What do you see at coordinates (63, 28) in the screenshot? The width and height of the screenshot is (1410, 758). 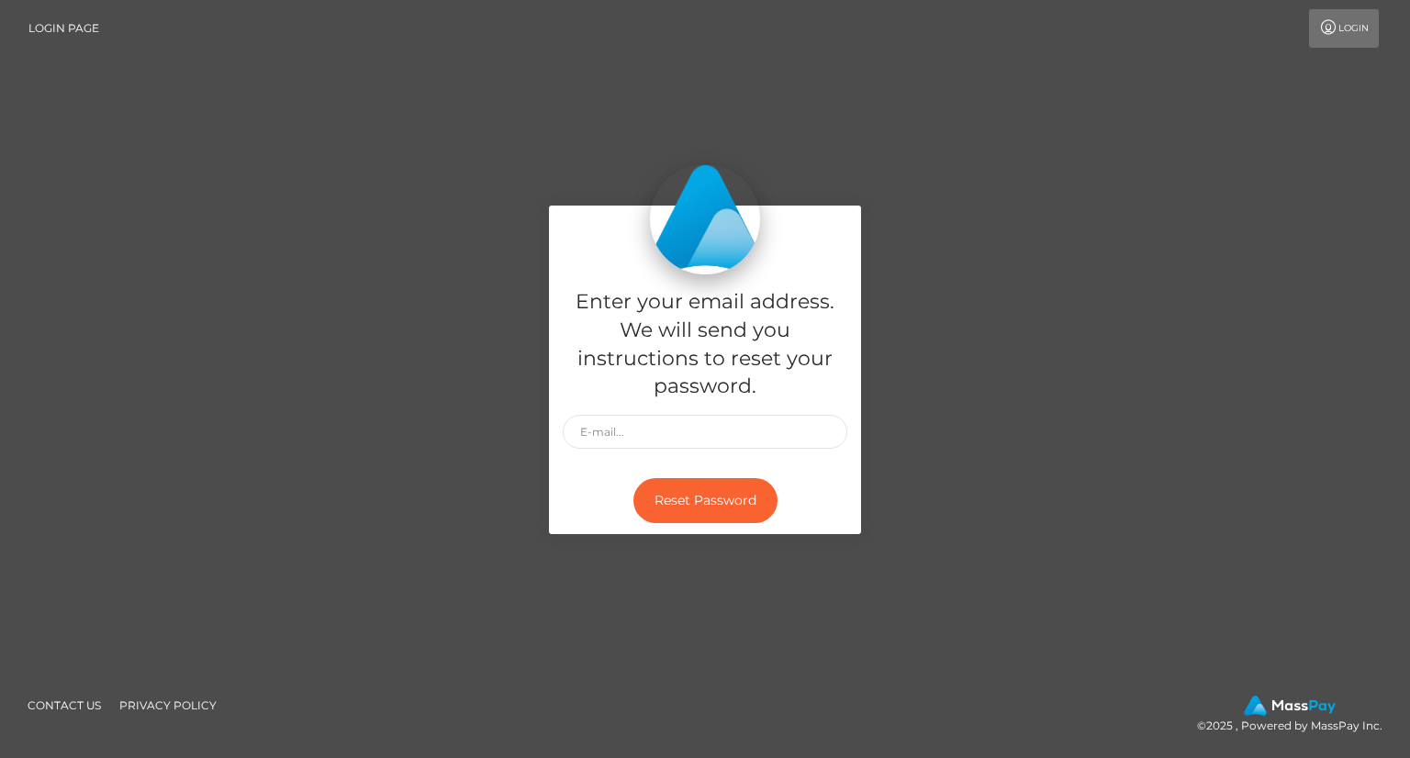 I see `a: Login Page` at bounding box center [63, 28].